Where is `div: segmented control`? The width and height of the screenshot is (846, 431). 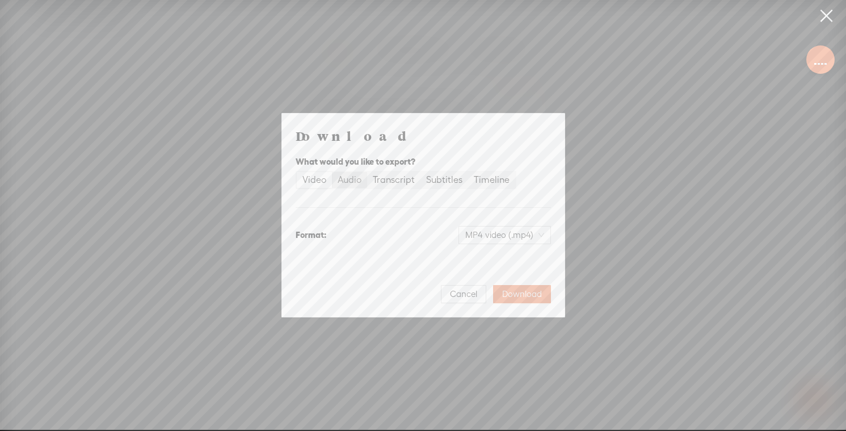
div: segmented control is located at coordinates (406, 180).